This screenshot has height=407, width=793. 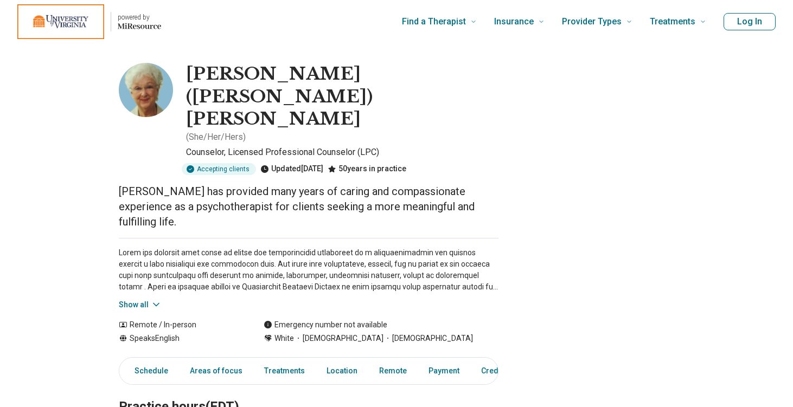 I want to click on button: Show all, so click(x=140, y=305).